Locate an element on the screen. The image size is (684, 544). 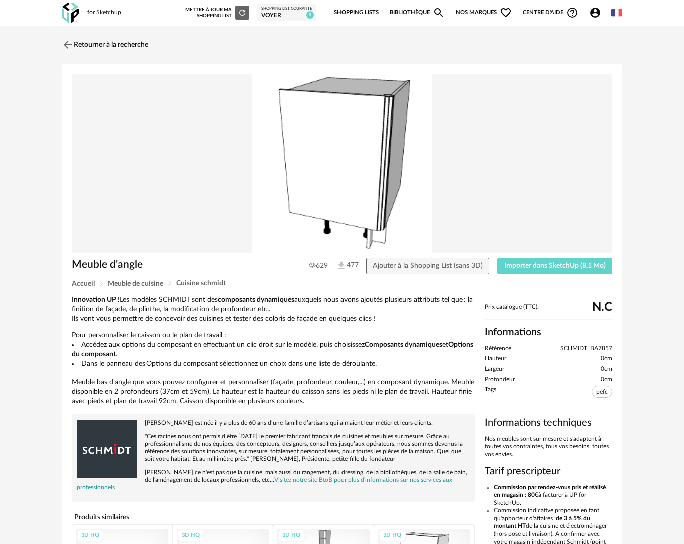
span: Tags is located at coordinates (490, 393).